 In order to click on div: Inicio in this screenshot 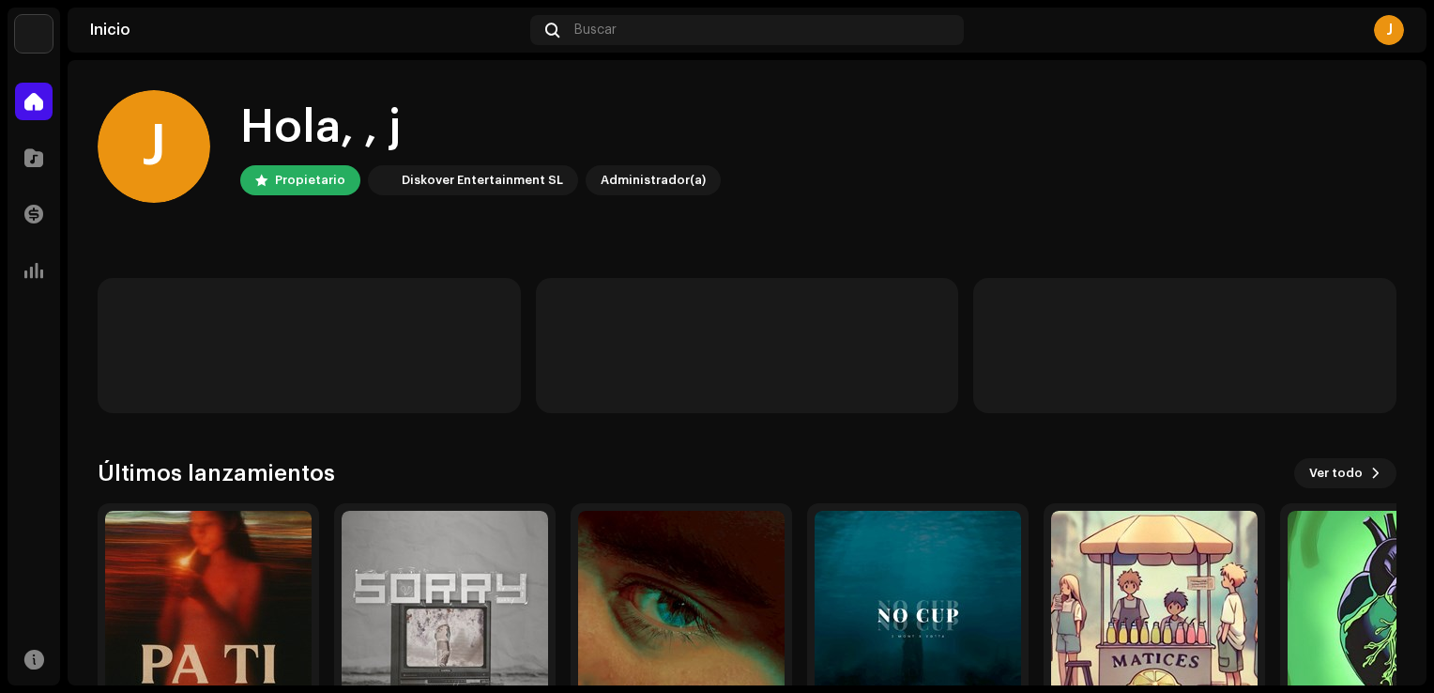, I will do `click(306, 30)`.